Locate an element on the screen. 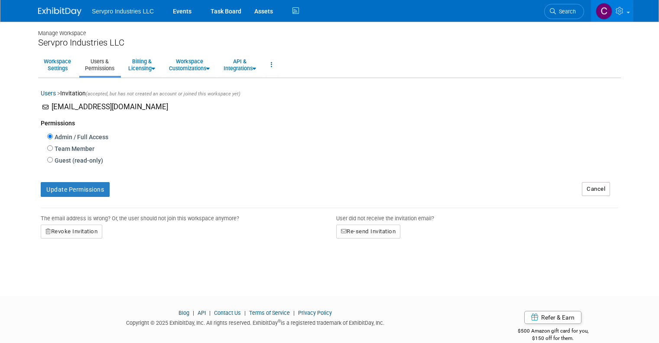 Image resolution: width=659 pixels, height=343 pixels. div: Servpro Industries LLC is located at coordinates (329, 42).